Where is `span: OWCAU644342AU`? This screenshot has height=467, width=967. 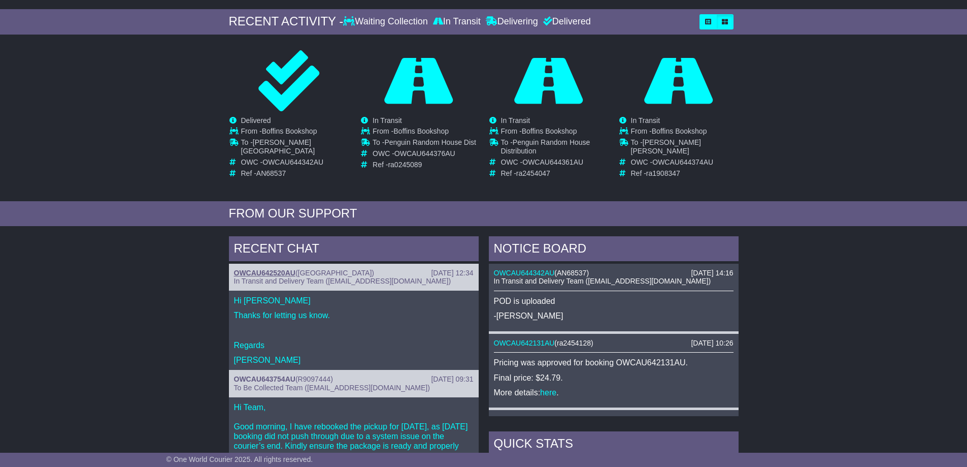
span: OWCAU644342AU is located at coordinates (293, 162).